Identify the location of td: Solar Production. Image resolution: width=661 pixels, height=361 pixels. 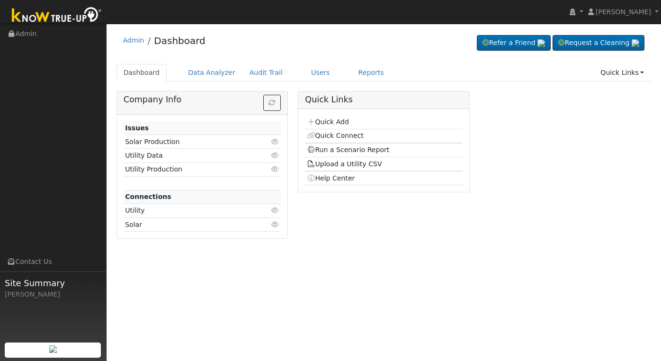
(189, 142).